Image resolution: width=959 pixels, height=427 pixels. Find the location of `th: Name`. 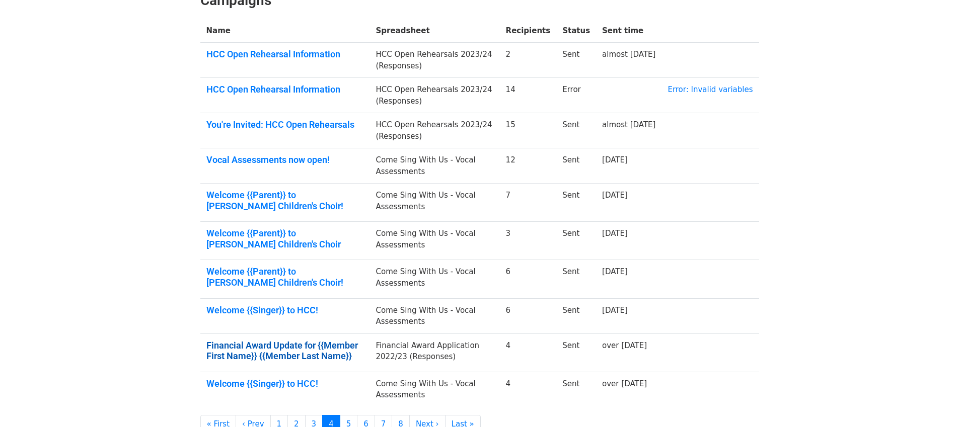

th: Name is located at coordinates (285, 31).